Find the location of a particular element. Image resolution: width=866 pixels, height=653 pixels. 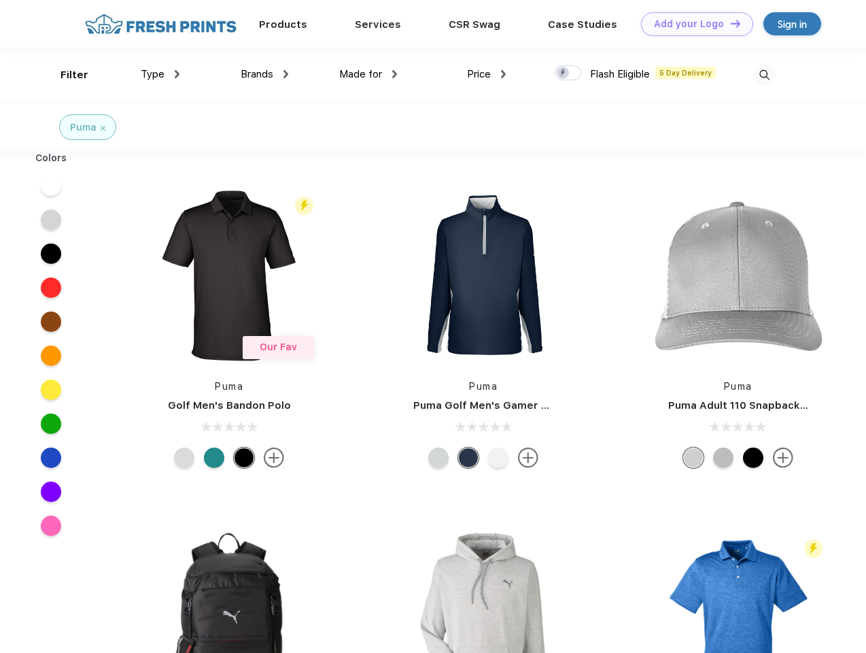

a: Products is located at coordinates (283, 24).